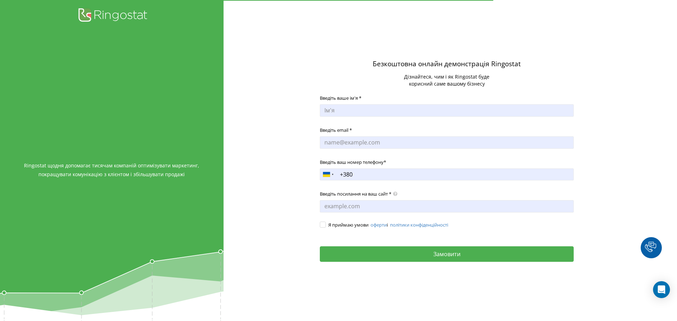 Image resolution: width=677 pixels, height=321 pixels. I want to click on span: Введіть email, so click(334, 130).